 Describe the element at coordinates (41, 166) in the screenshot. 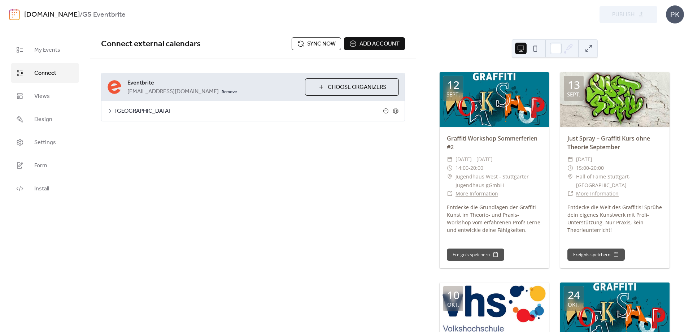

I see `span: Form` at that location.